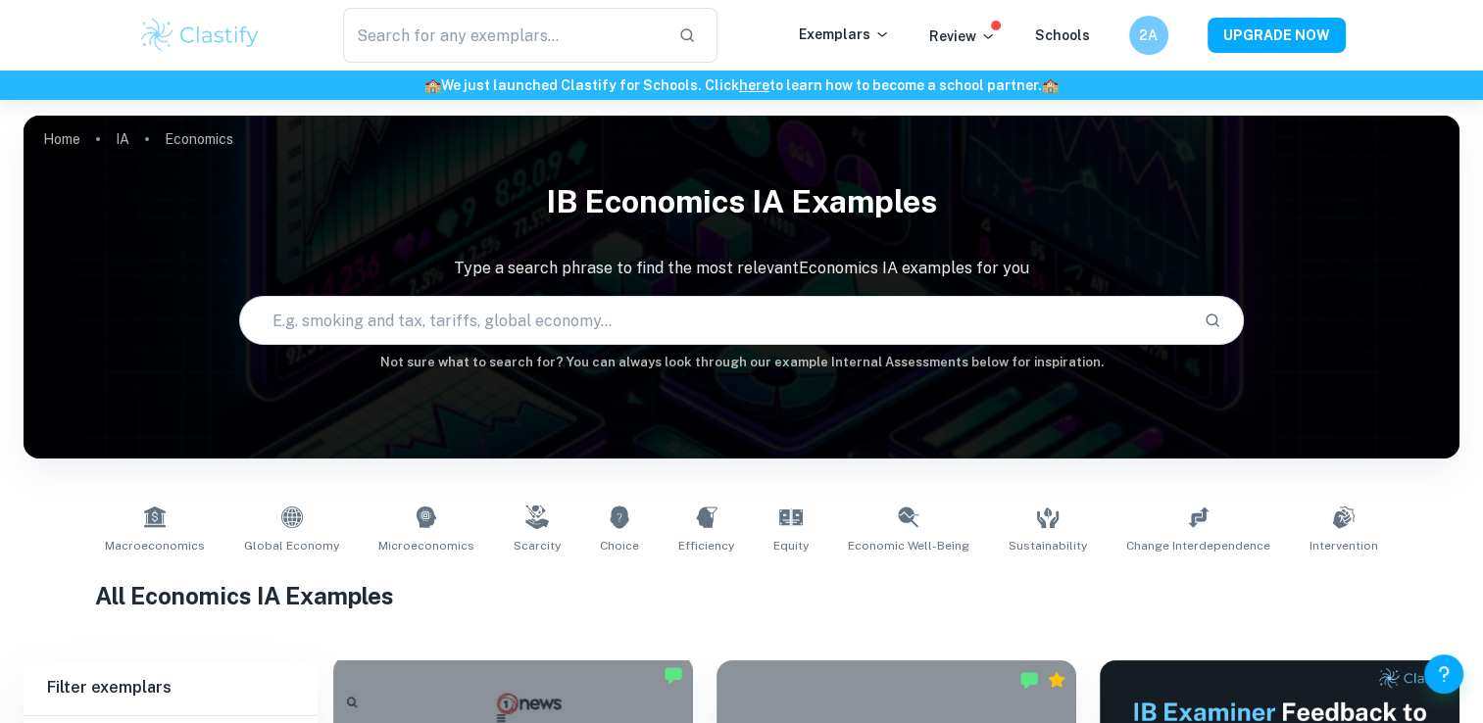  What do you see at coordinates (619, 546) in the screenshot?
I see `span: Choice` at bounding box center [619, 546].